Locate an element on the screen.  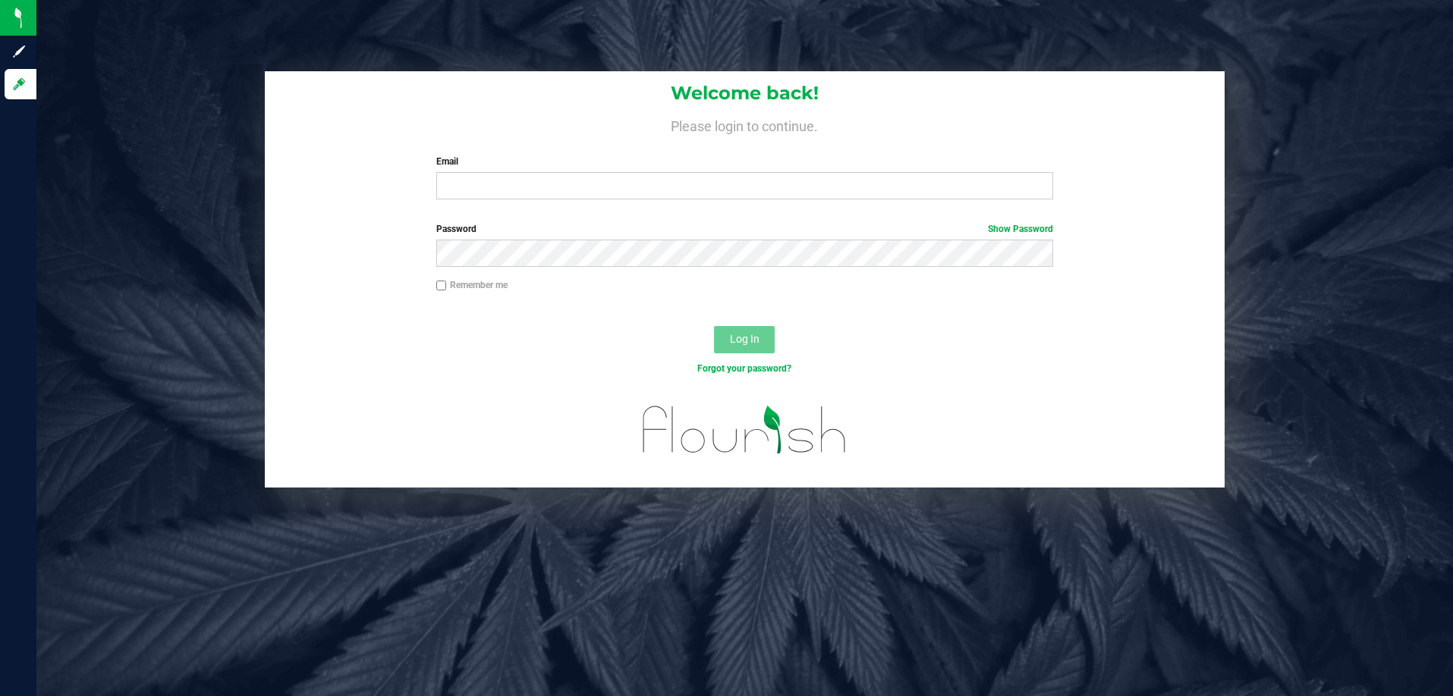
label: Remember me is located at coordinates (472, 285).